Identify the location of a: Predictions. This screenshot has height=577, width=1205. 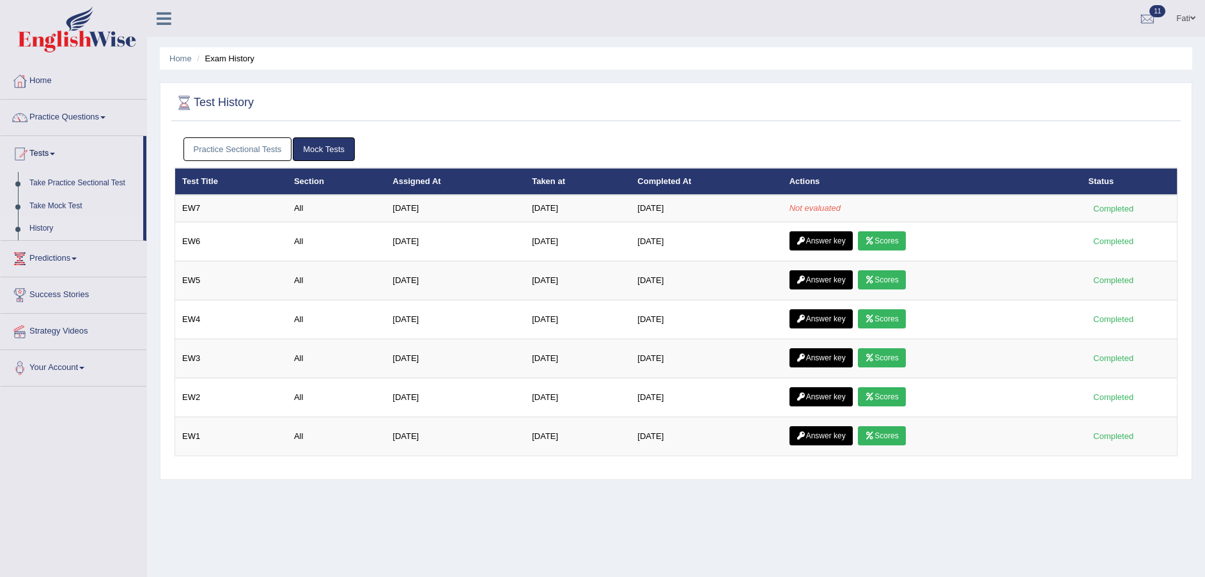
(74, 257).